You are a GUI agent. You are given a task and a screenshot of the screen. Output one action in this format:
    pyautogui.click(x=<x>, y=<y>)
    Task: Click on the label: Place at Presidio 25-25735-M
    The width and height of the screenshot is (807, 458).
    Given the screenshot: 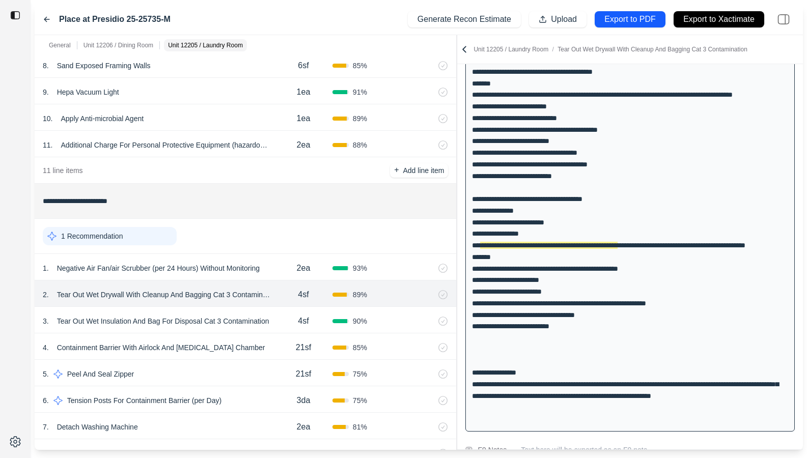 What is the action you would take?
    pyautogui.click(x=115, y=19)
    